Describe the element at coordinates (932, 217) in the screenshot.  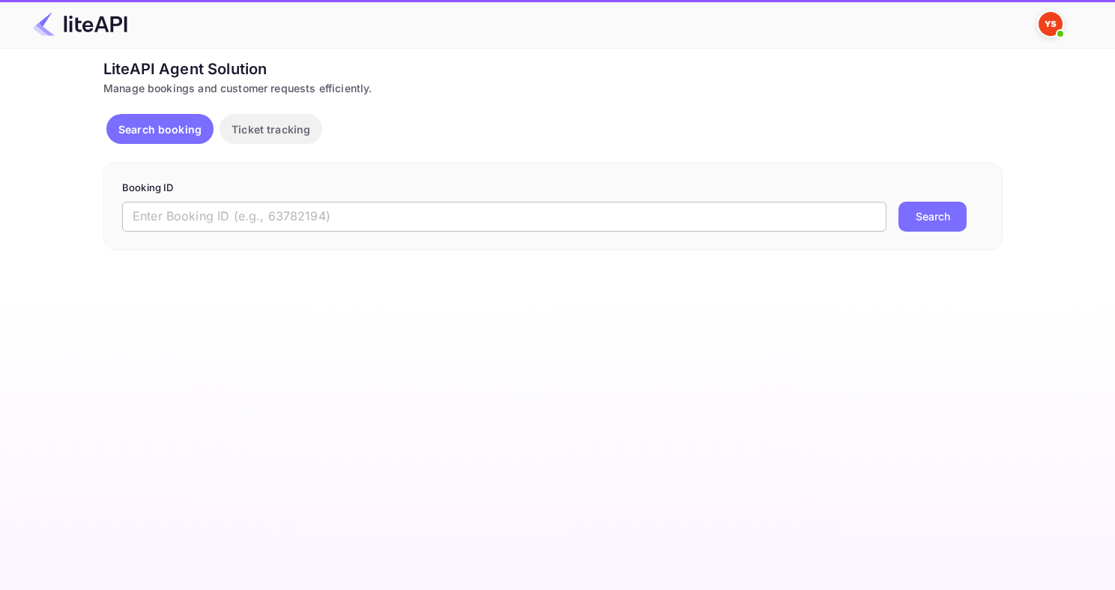
I see `button: Search` at that location.